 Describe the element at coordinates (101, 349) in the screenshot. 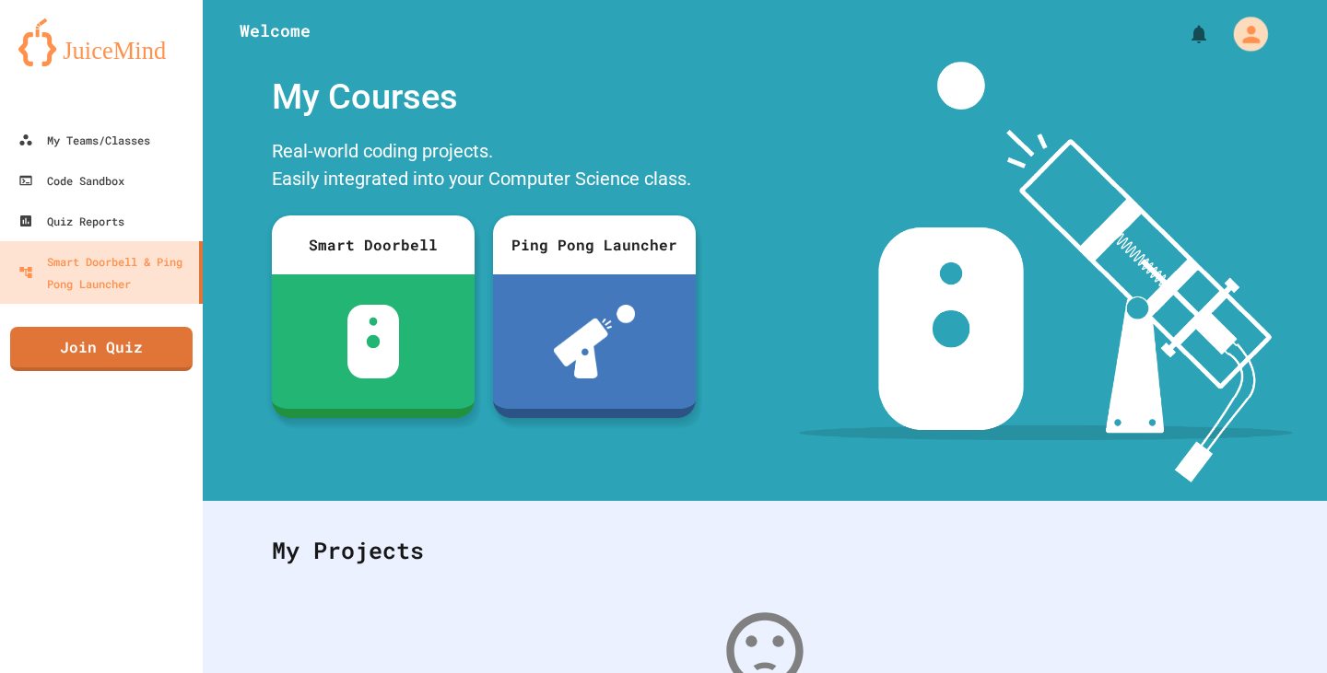

I see `a: Join Quiz` at that location.